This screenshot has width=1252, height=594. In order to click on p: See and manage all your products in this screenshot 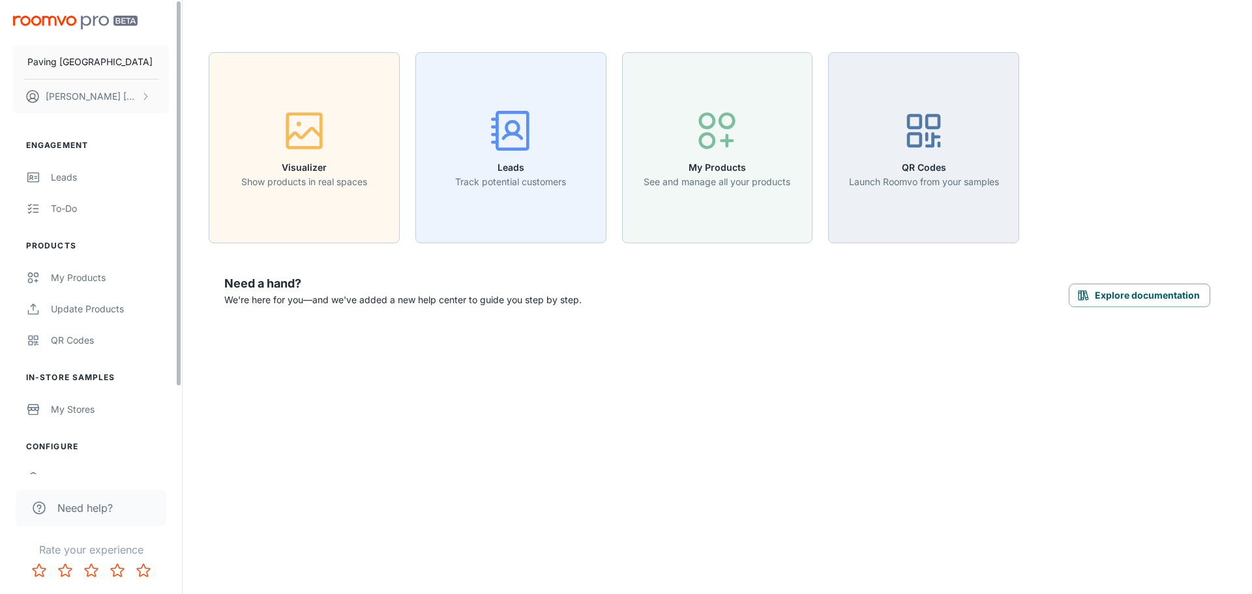, I will do `click(717, 182)`.